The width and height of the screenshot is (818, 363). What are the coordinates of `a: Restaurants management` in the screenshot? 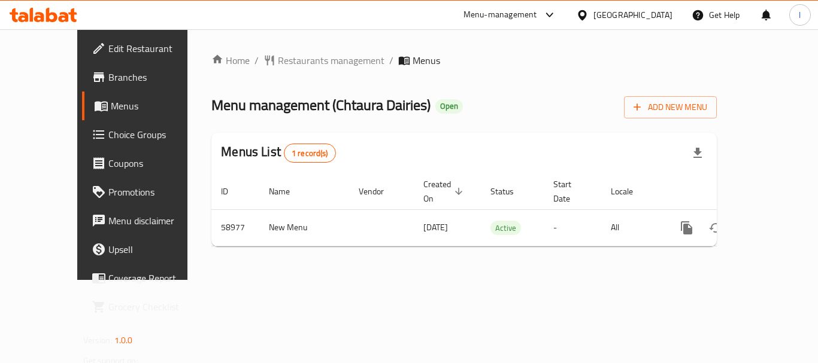 It's located at (324, 60).